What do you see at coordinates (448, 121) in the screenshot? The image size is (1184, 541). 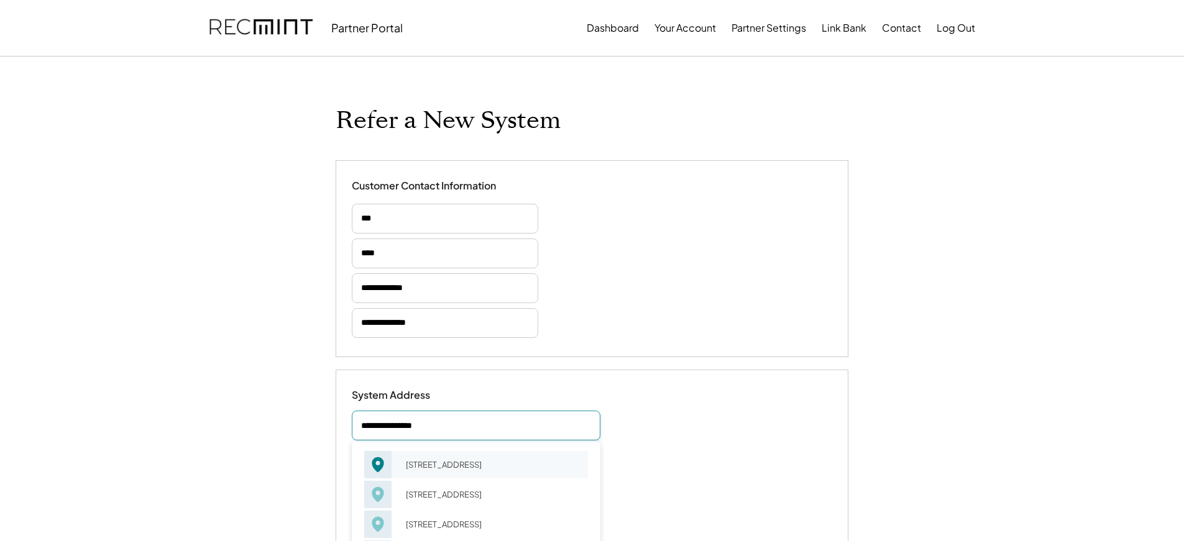 I see `h1: Refer a New System` at bounding box center [448, 121].